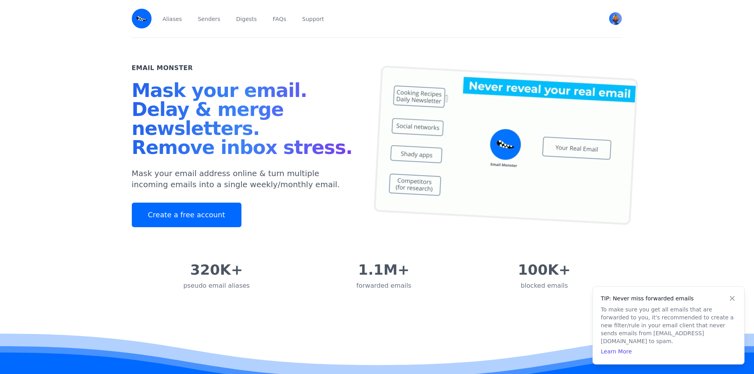 The width and height of the screenshot is (754, 374). What do you see at coordinates (616, 351) in the screenshot?
I see `a: Learn More` at bounding box center [616, 351].